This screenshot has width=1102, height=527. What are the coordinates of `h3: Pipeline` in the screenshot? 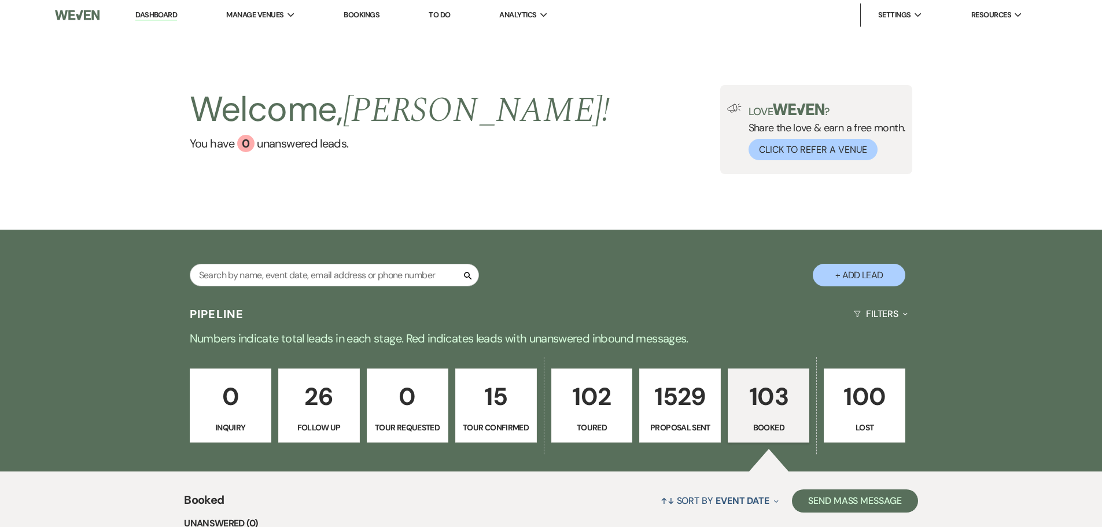 It's located at (217, 314).